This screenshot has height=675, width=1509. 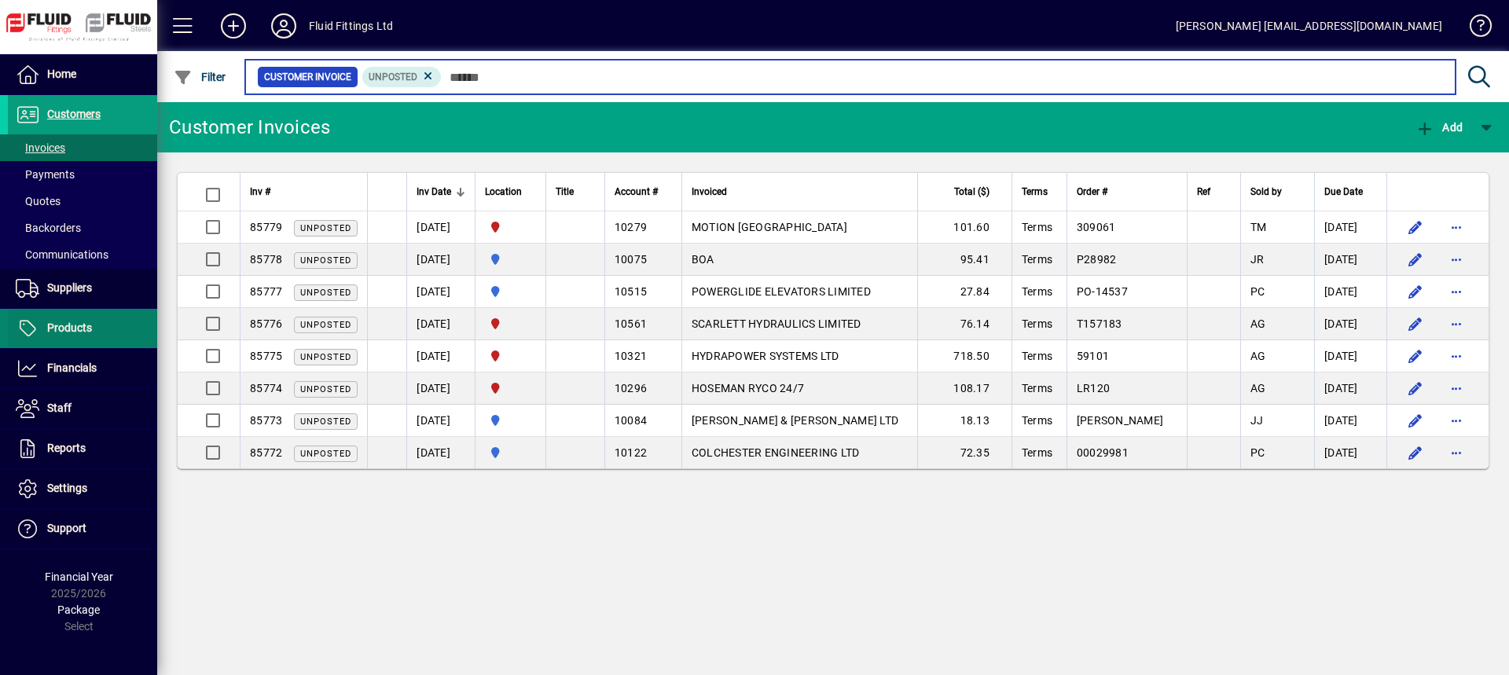 I want to click on span: BOA, so click(x=703, y=259).